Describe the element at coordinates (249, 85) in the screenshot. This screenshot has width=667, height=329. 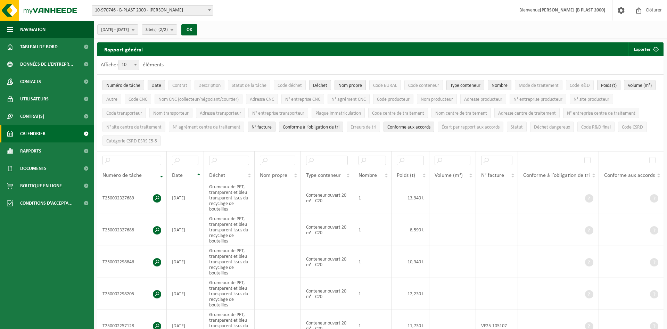
I see `button: Statut de la tâcheStatut de la tâche: Activate to sort` at that location.